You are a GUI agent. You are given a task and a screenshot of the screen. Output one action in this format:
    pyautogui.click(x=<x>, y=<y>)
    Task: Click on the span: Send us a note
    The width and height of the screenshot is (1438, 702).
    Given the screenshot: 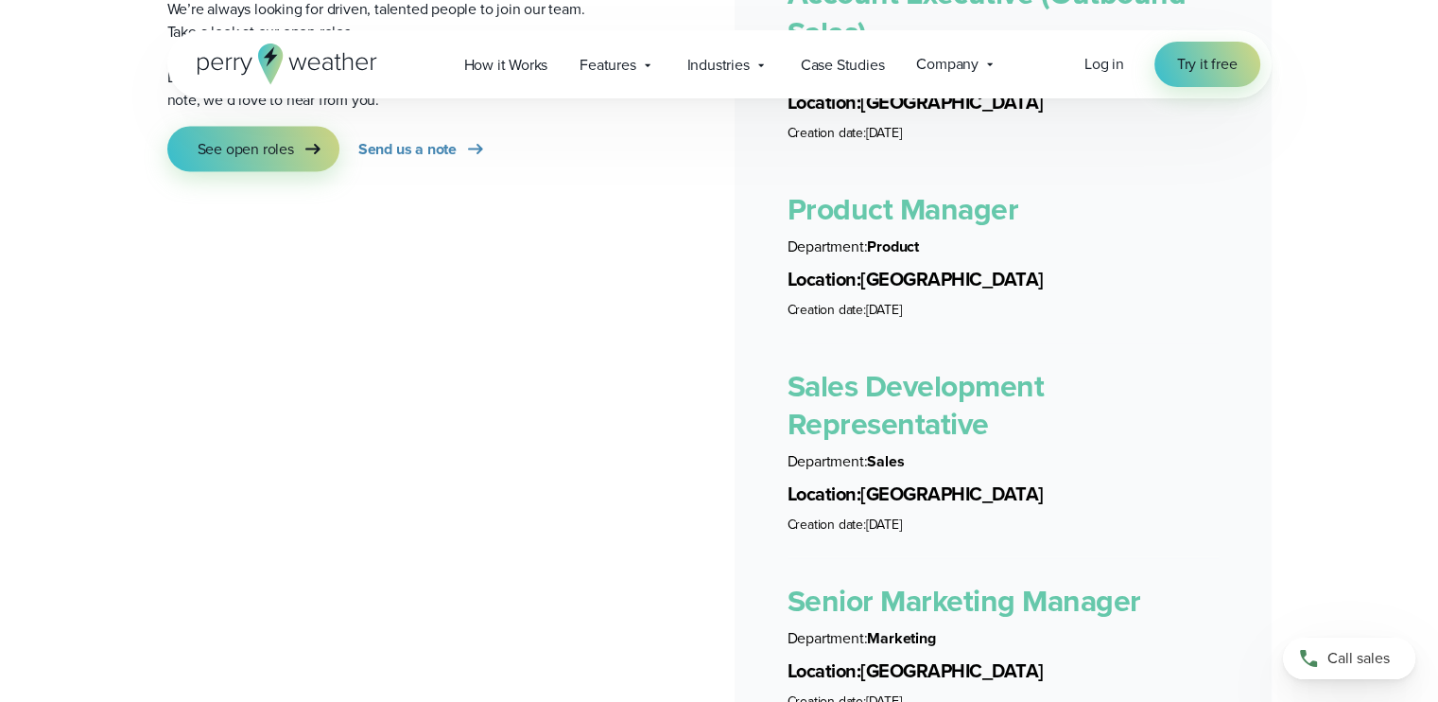 What is the action you would take?
    pyautogui.click(x=407, y=148)
    